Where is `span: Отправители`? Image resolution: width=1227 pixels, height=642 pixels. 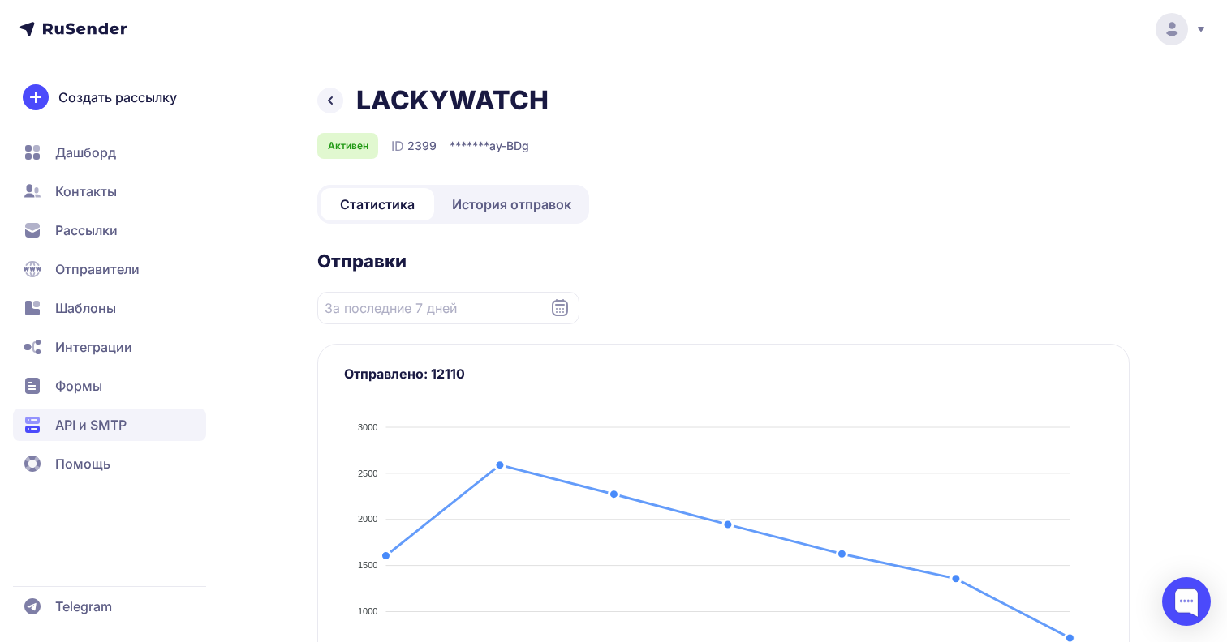
span: Отправители is located at coordinates (97, 269).